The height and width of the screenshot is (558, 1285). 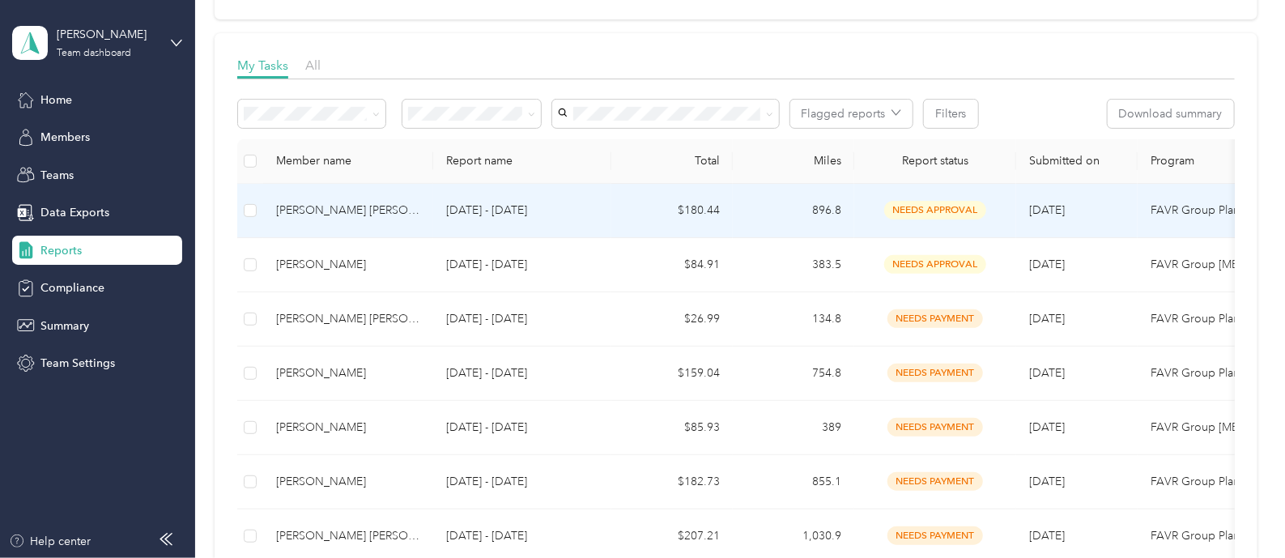 What do you see at coordinates (793, 319) in the screenshot?
I see `td: 134.8` at bounding box center [793, 319].